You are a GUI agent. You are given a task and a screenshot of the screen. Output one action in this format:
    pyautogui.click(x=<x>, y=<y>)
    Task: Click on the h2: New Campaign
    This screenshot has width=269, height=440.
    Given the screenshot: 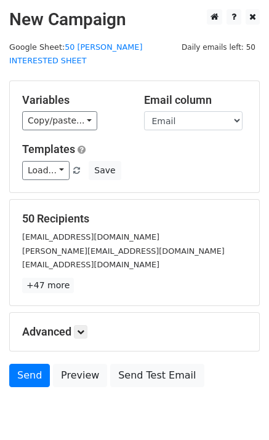 What is the action you would take?
    pyautogui.click(x=134, y=20)
    